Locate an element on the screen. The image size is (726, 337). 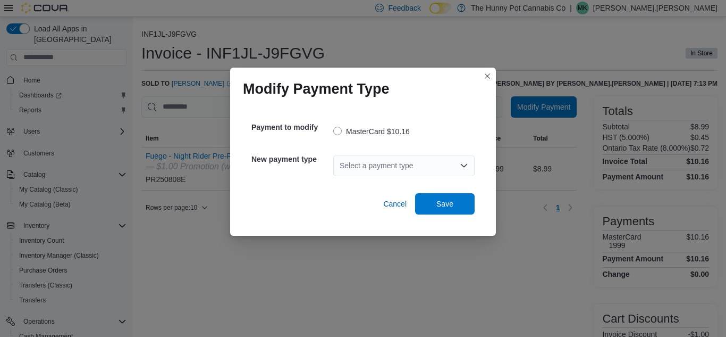
h1: Modify Payment Type is located at coordinates (316, 89).